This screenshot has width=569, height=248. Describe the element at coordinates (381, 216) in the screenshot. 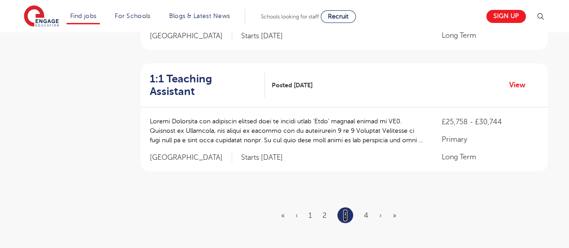

I see `a: Next` at that location.